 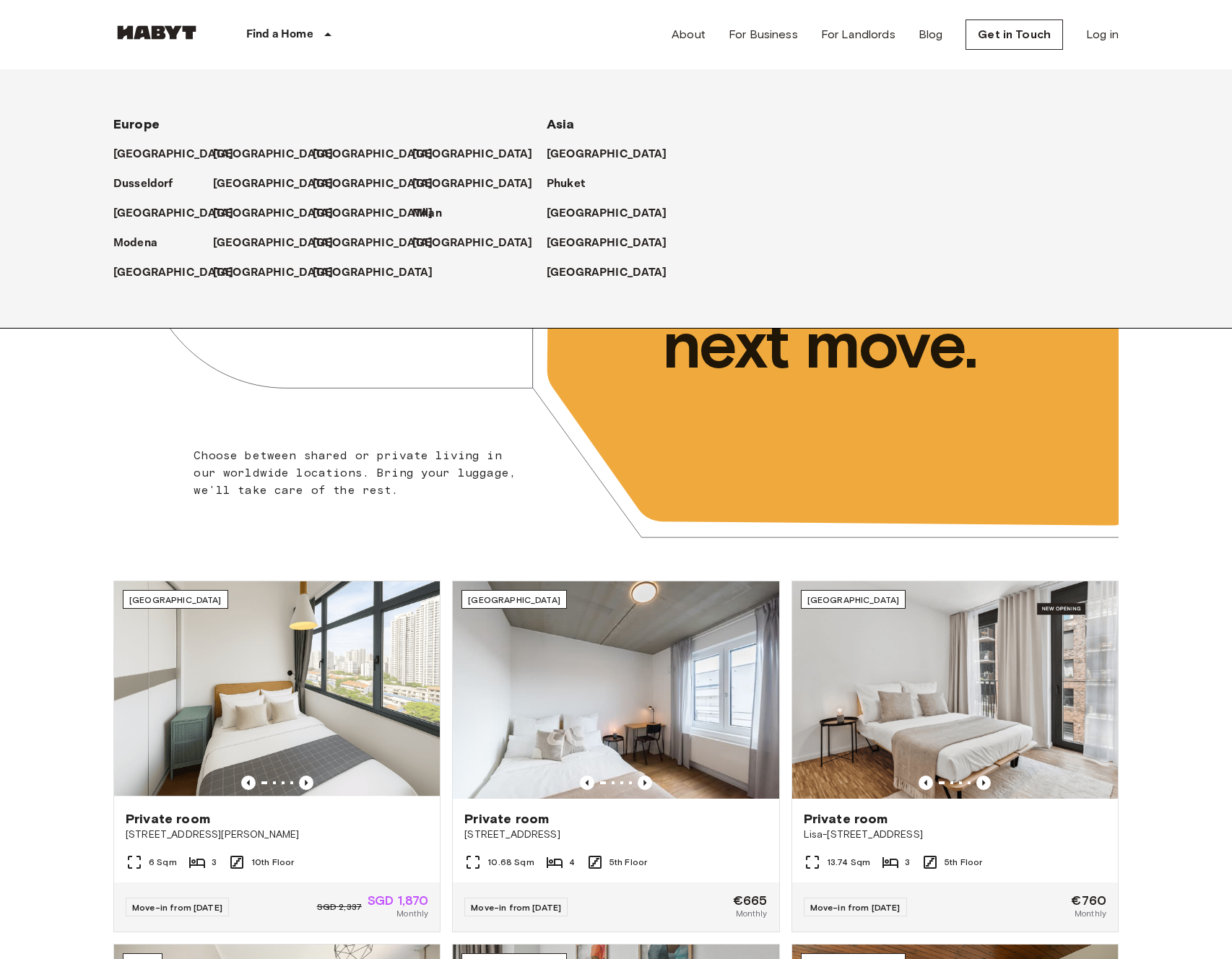 I want to click on span: €760, so click(x=1089, y=900).